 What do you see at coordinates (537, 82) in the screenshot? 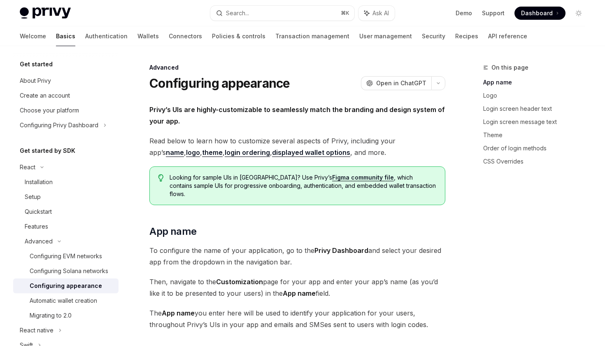
I see `a: App name` at bounding box center [537, 82].